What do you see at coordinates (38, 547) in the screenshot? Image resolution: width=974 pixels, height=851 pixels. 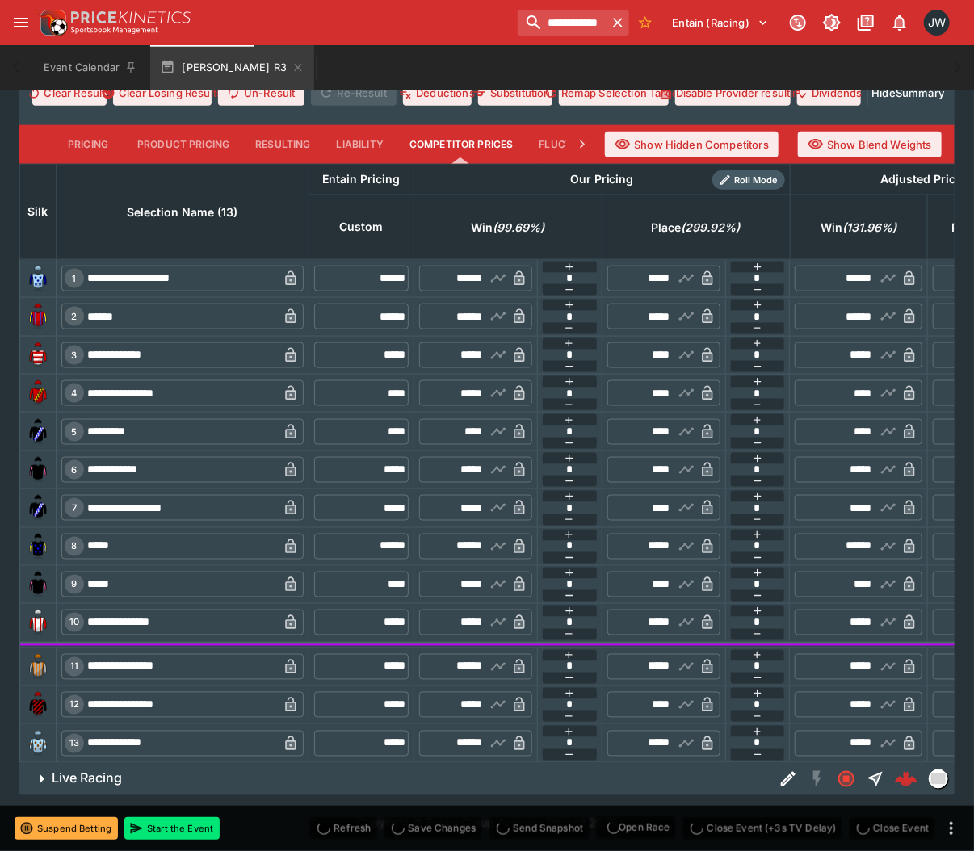 I see `img: runner 8` at bounding box center [38, 547].